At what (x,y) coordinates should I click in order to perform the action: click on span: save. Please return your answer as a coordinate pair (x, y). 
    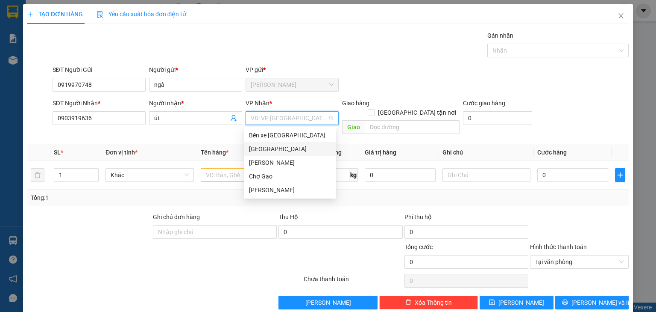
    Looking at the image, I should click on (492, 302).